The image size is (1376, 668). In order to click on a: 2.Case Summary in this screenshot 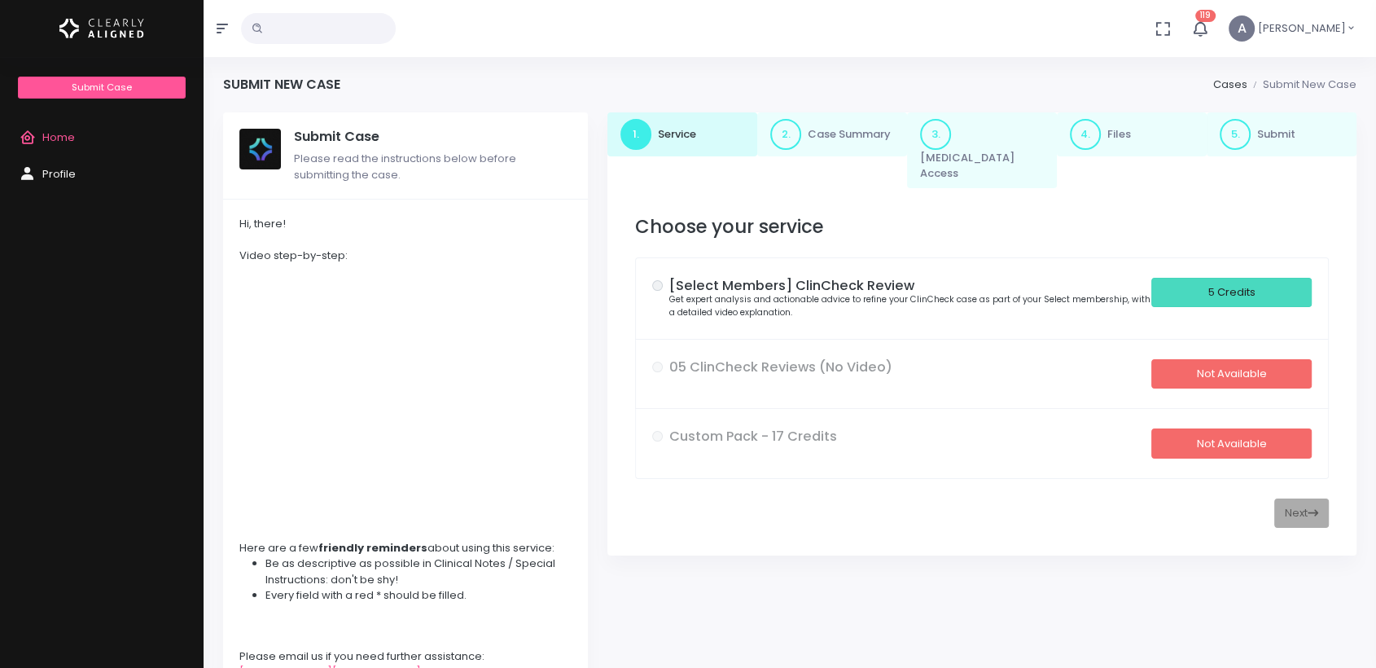, I will do `click(832, 134)`.